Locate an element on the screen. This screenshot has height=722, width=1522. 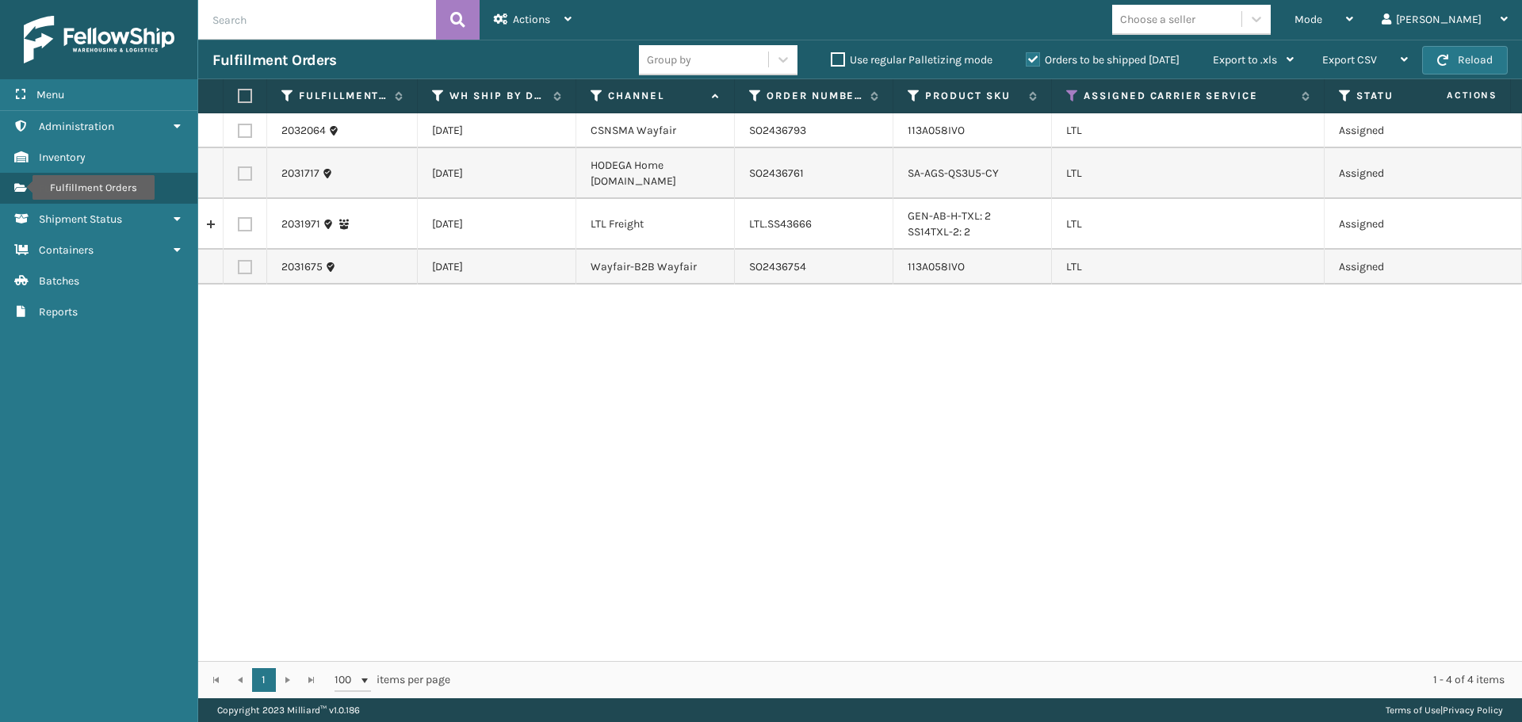
td: SO2436754 is located at coordinates (814, 267).